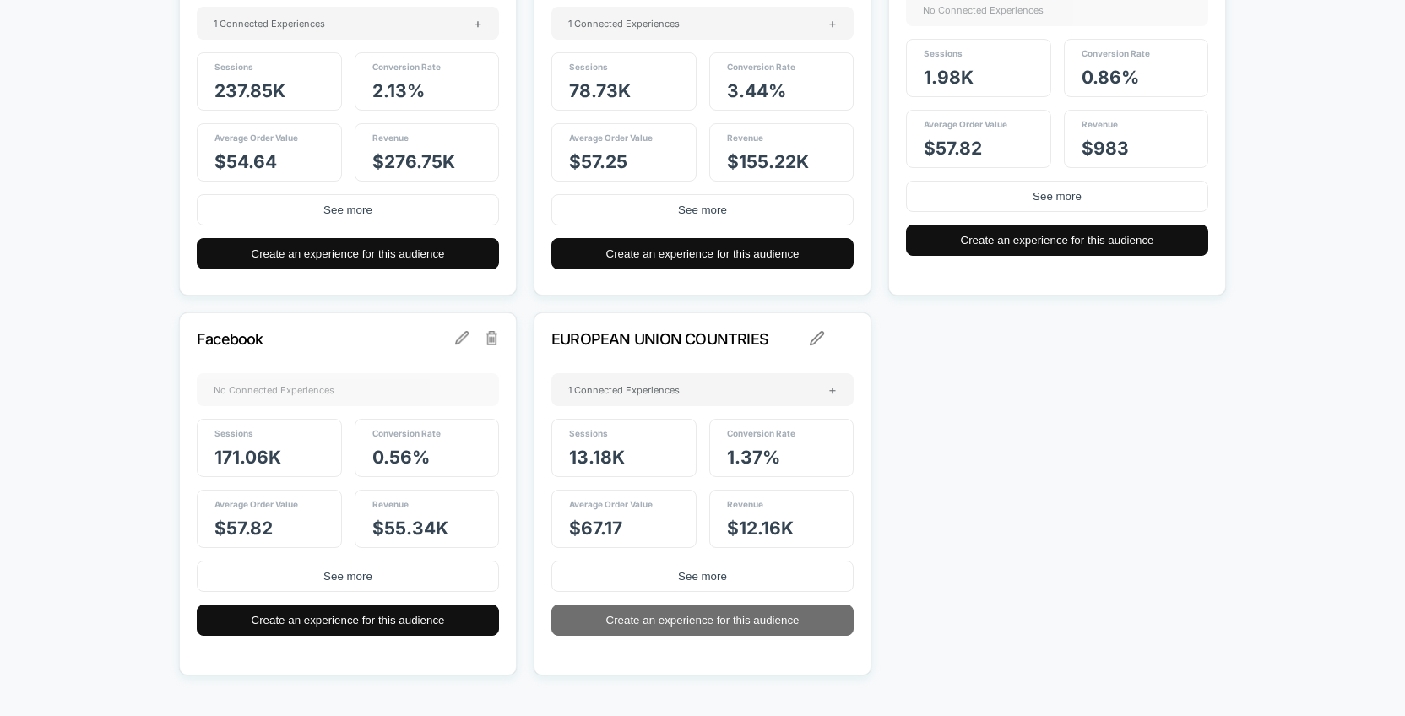  Describe the element at coordinates (492, 338) in the screenshot. I see `img: delete` at that location.